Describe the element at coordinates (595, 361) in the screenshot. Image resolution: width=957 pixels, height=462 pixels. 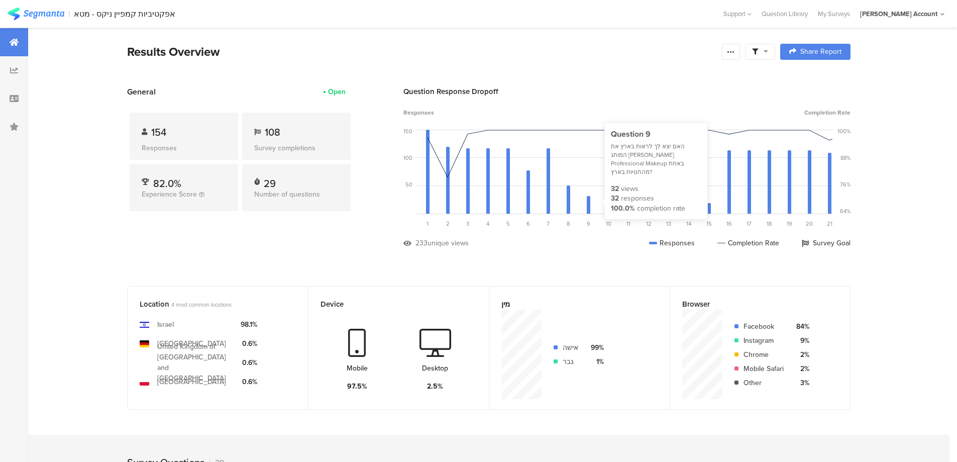
I see `div: 1%` at that location.